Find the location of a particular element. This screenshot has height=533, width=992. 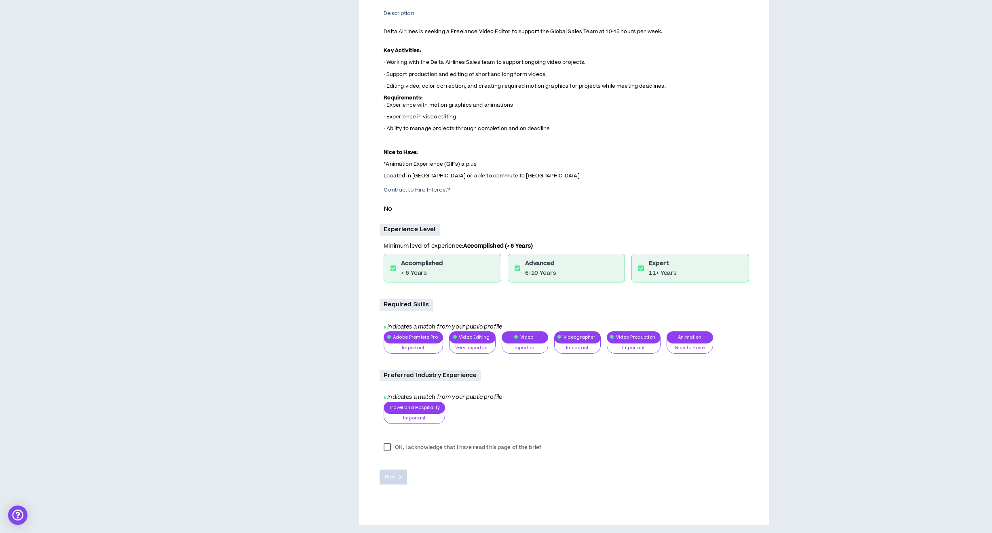

span: · Ability to manage projects through completion and on deadline is located at coordinates (466, 128).